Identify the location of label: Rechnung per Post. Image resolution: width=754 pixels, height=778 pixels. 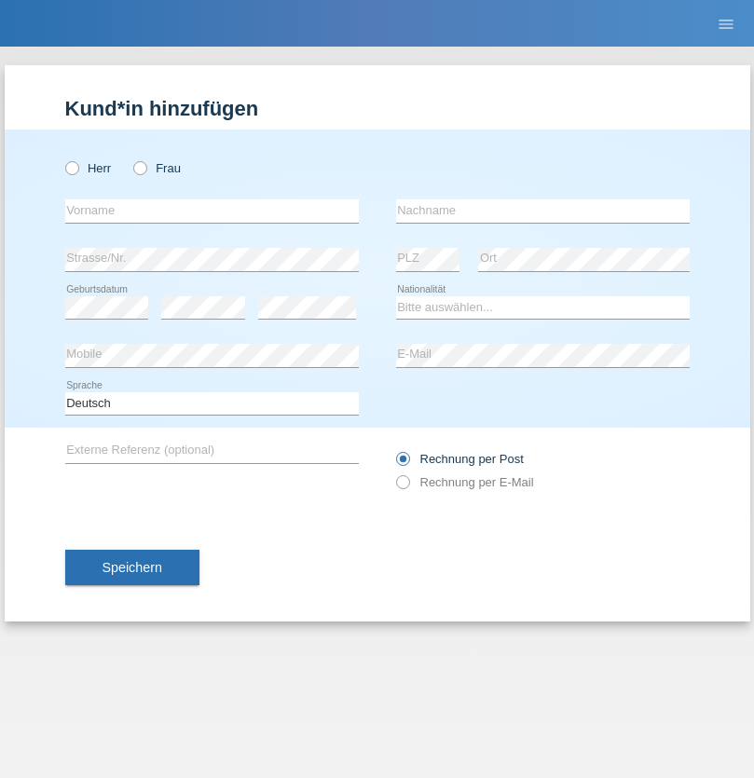
(460, 459).